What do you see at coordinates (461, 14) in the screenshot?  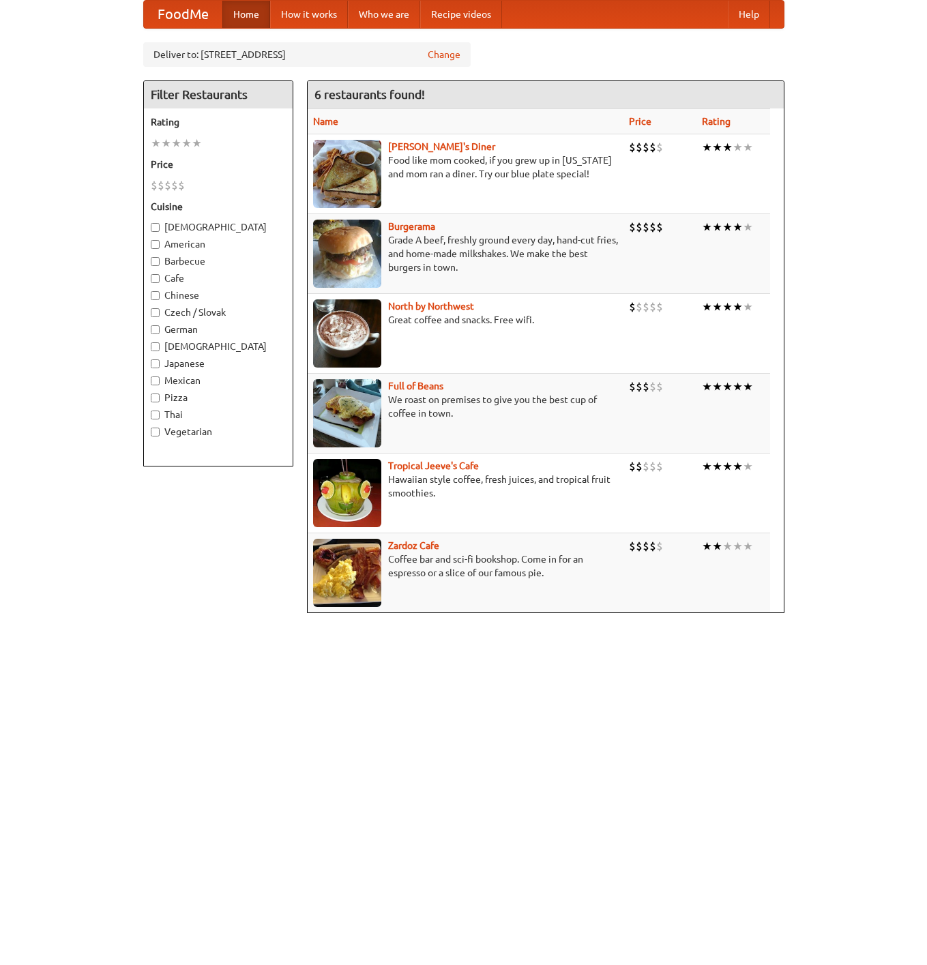 I see `a: Recipe videos` at bounding box center [461, 14].